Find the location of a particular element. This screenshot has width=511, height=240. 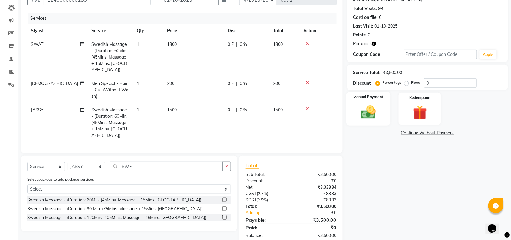

div: Service Total: is located at coordinates (367, 72).